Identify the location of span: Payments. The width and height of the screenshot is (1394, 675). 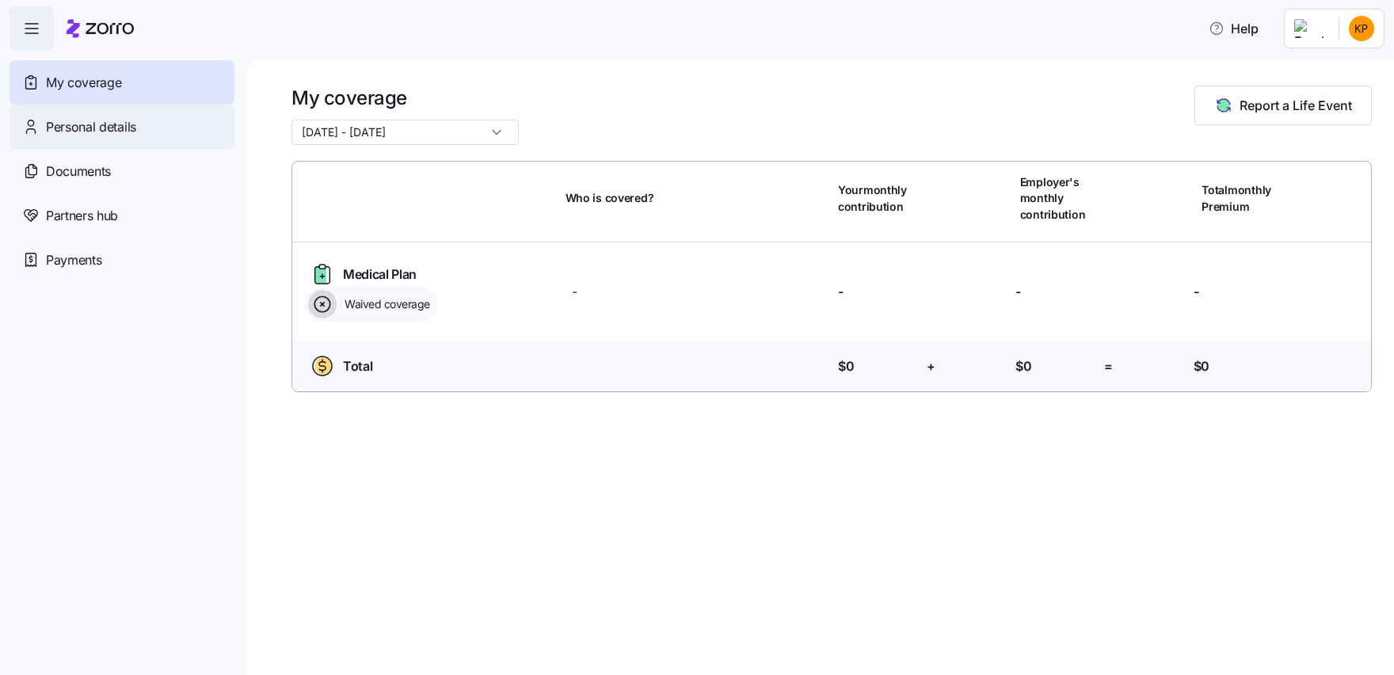
(74, 260).